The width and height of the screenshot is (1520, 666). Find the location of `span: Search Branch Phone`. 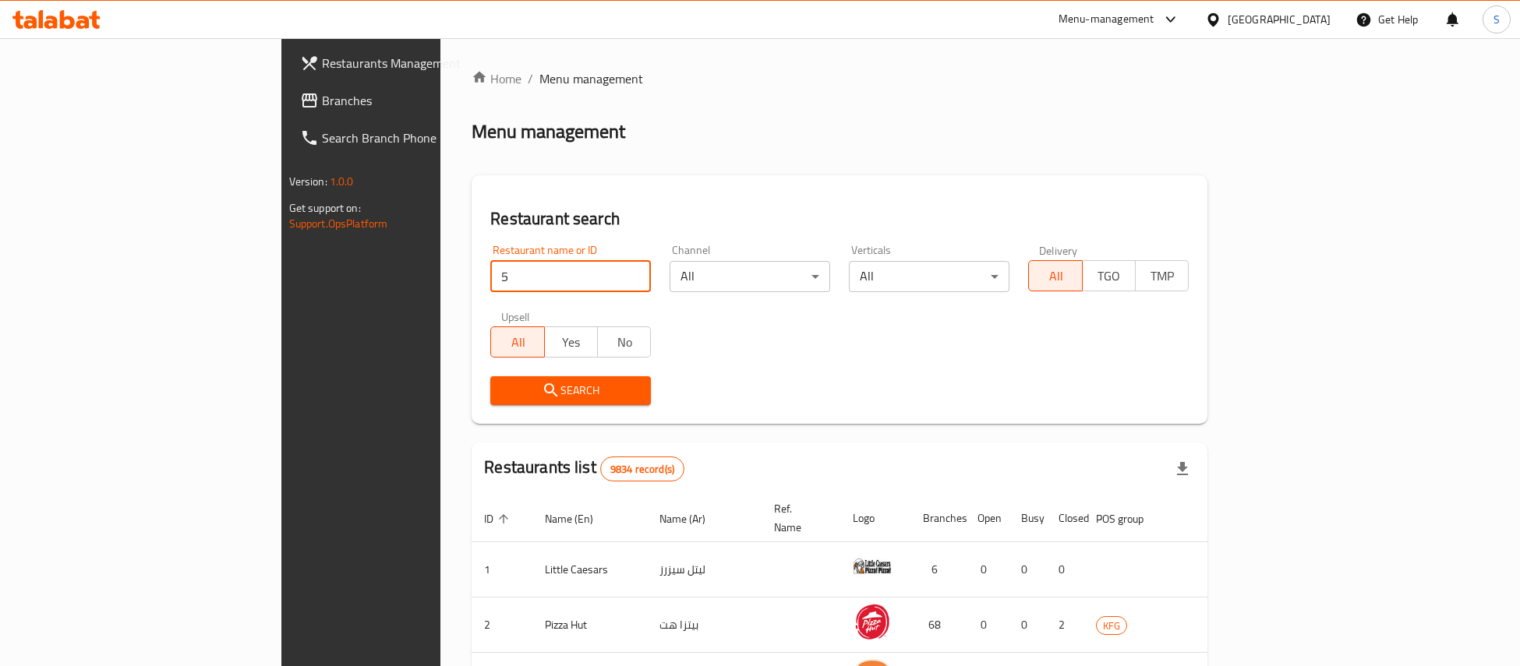

span: Search Branch Phone is located at coordinates (422, 138).